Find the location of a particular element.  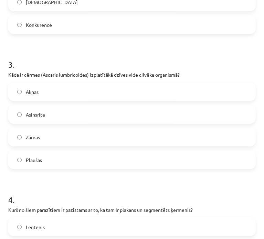

input: Aknas is located at coordinates (19, 92).